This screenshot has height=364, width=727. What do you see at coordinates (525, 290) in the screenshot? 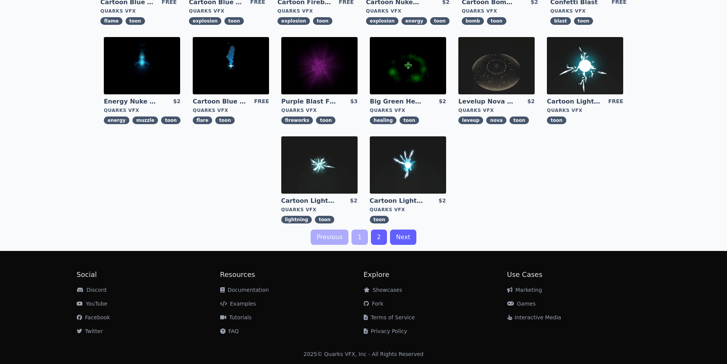
I see `a: Marketing` at bounding box center [525, 290].